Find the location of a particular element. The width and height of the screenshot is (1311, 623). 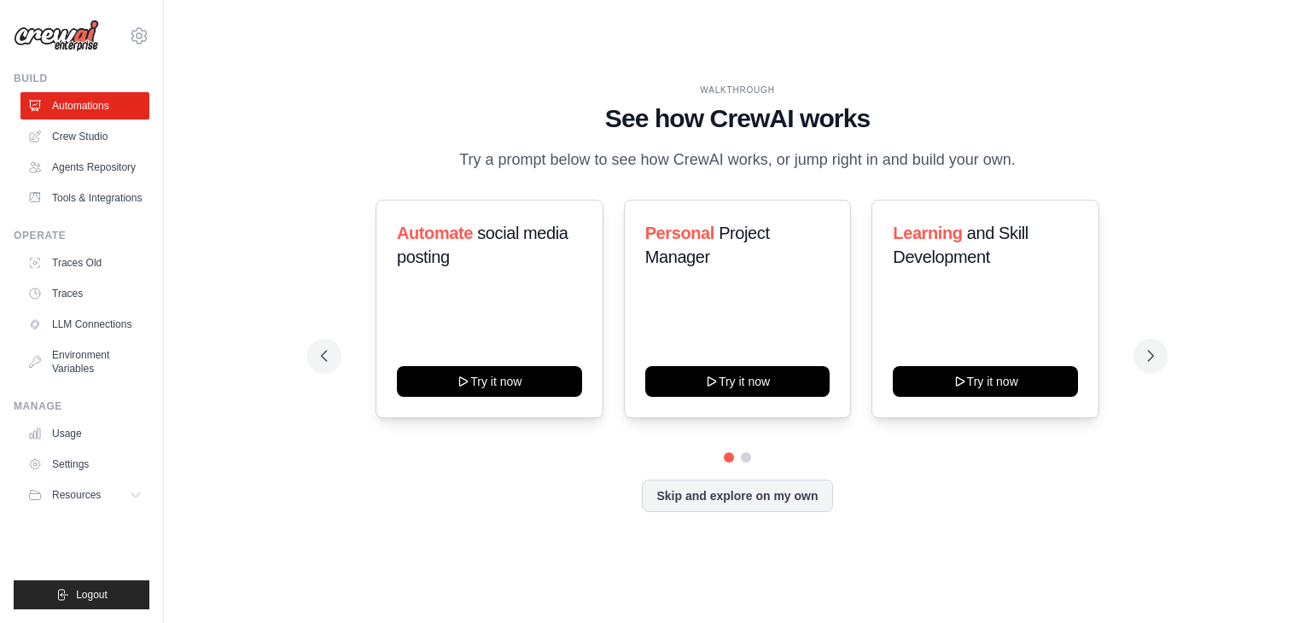

a: LLM Connections is located at coordinates (85, 324).